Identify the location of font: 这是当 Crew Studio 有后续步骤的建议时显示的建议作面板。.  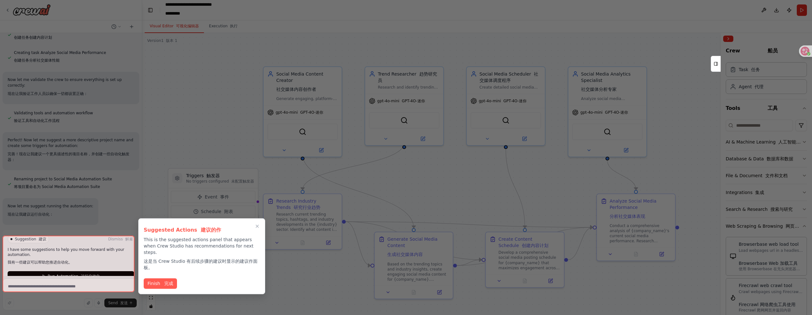
(200, 264).